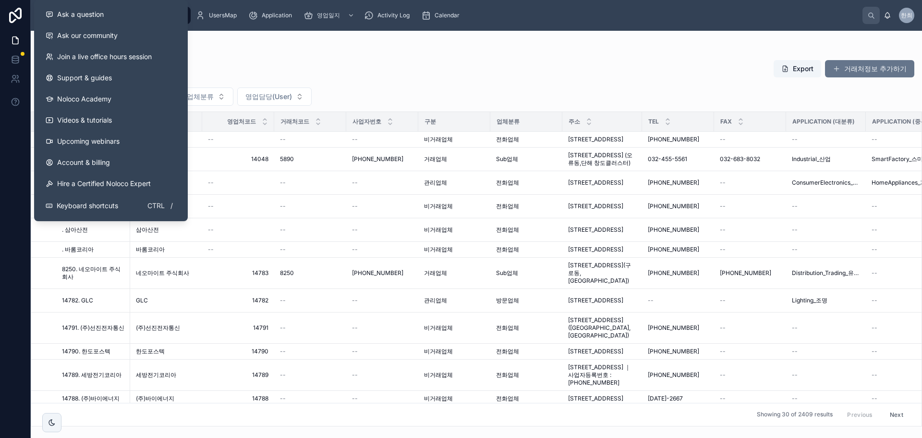 The height and width of the screenshot is (438, 922). Describe the element at coordinates (111, 183) in the screenshot. I see `button: Hire a Certified Noloco Expert` at that location.